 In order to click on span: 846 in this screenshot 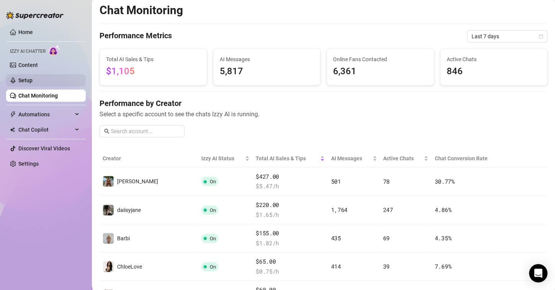, I will do `click(493, 72)`.